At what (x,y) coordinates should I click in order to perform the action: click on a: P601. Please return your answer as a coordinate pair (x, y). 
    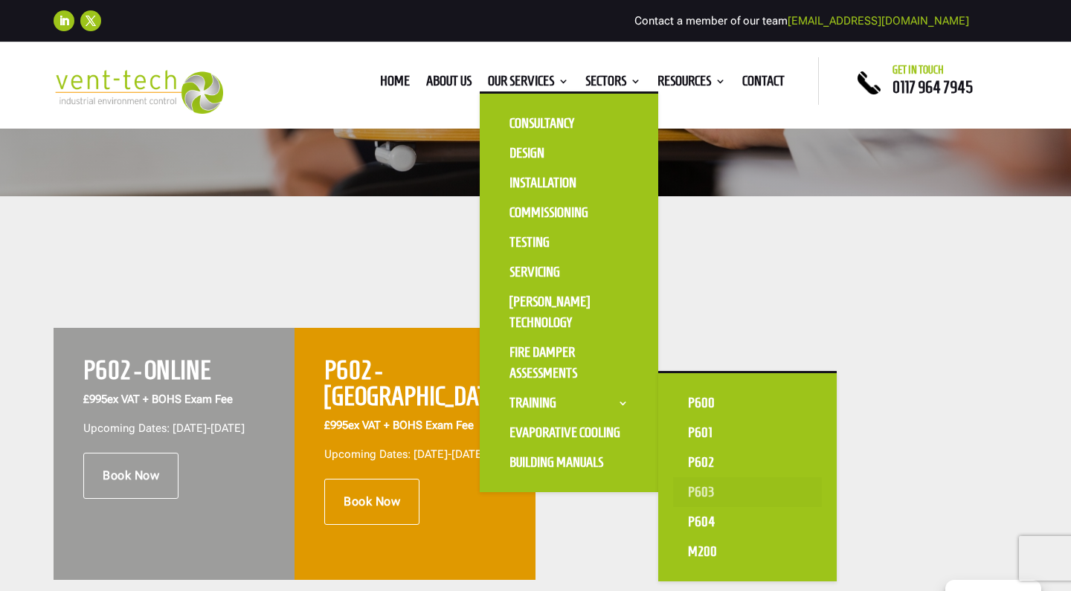
    Looking at the image, I should click on (747, 433).